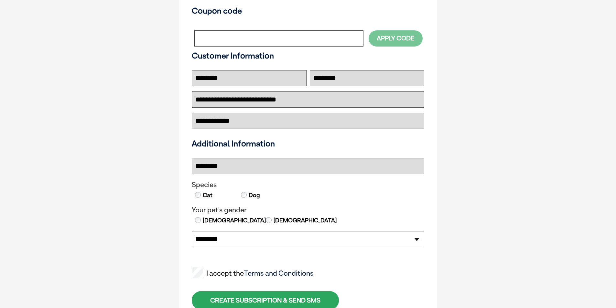  Describe the element at coordinates (279, 273) in the screenshot. I see `a: Terms and Conditions` at that location.